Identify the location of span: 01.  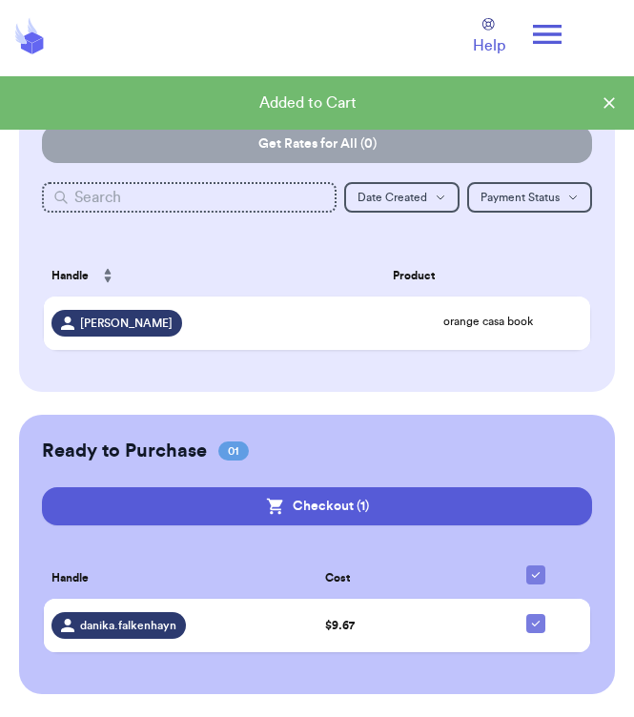
(234, 451).